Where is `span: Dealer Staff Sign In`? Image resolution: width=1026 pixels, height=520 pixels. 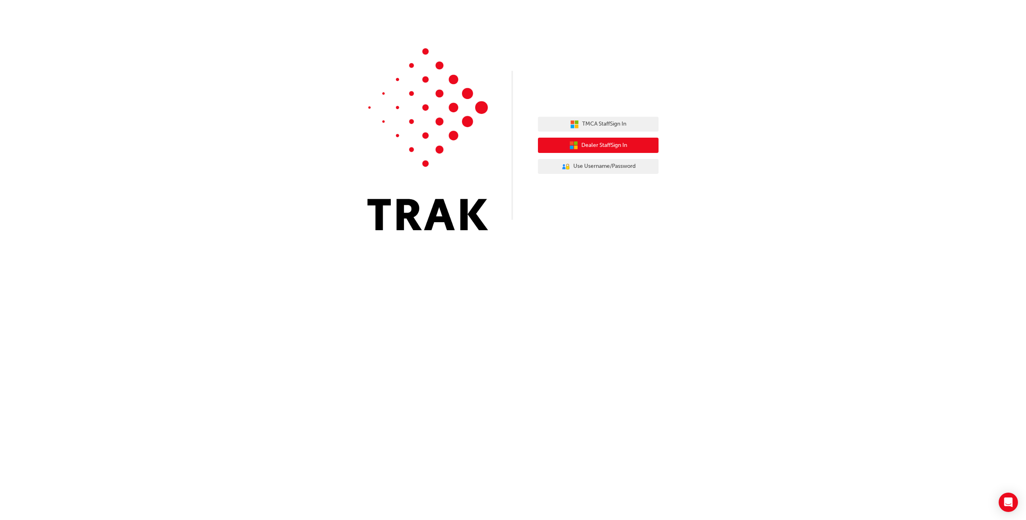
span: Dealer Staff Sign In is located at coordinates (605, 145).